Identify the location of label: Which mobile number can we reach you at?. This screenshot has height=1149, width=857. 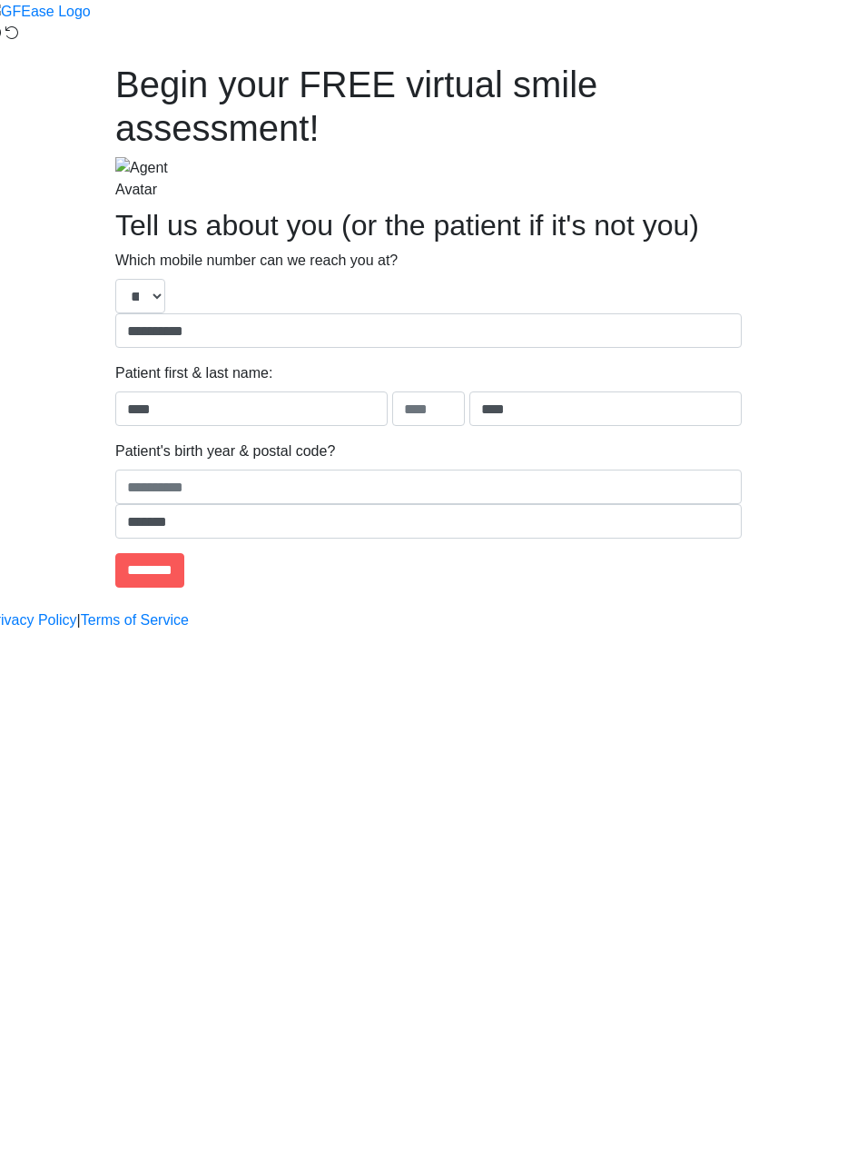
(256, 261).